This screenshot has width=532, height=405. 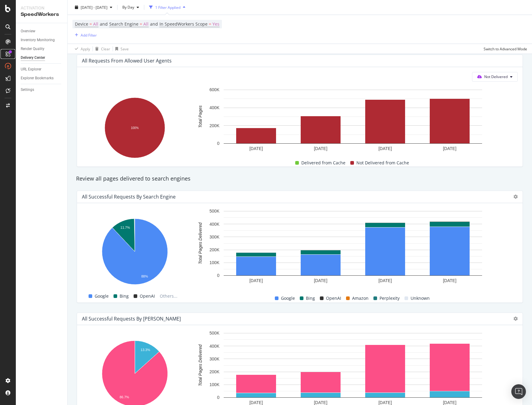 What do you see at coordinates (324, 163) in the screenshot?
I see `span: Delivered from Cache` at bounding box center [324, 163].